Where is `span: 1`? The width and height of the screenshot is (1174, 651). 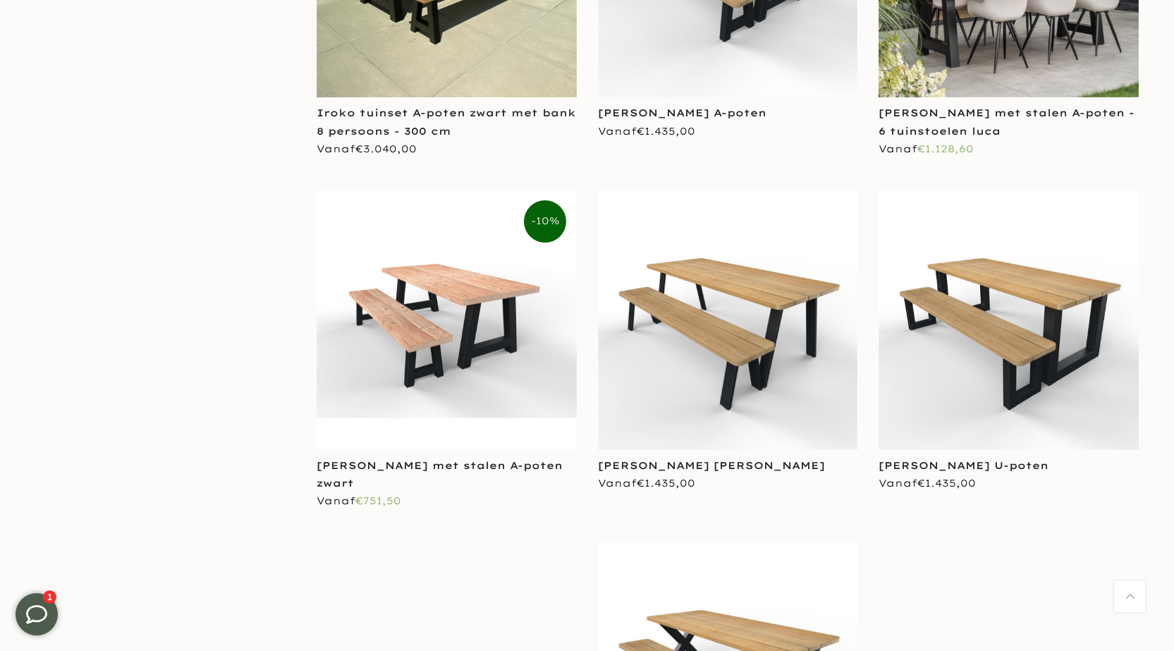 span: 1 is located at coordinates (48, 18).